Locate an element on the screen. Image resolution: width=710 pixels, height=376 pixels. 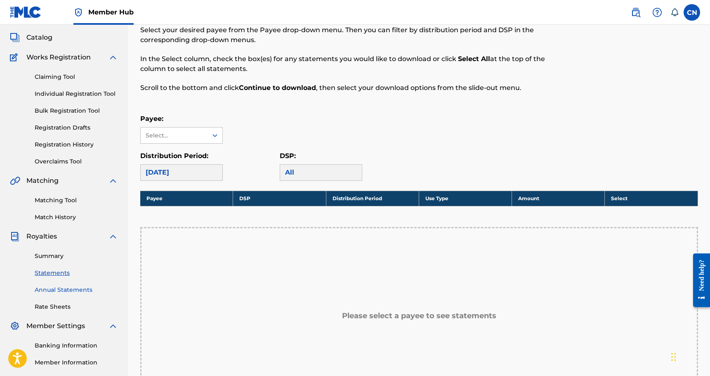
th: Use Type is located at coordinates (465, 198).